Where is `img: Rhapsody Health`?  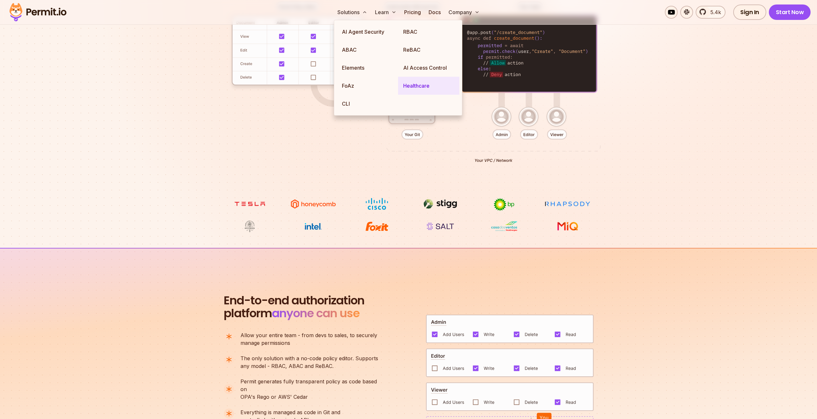 img: Rhapsody Health is located at coordinates (568, 204).